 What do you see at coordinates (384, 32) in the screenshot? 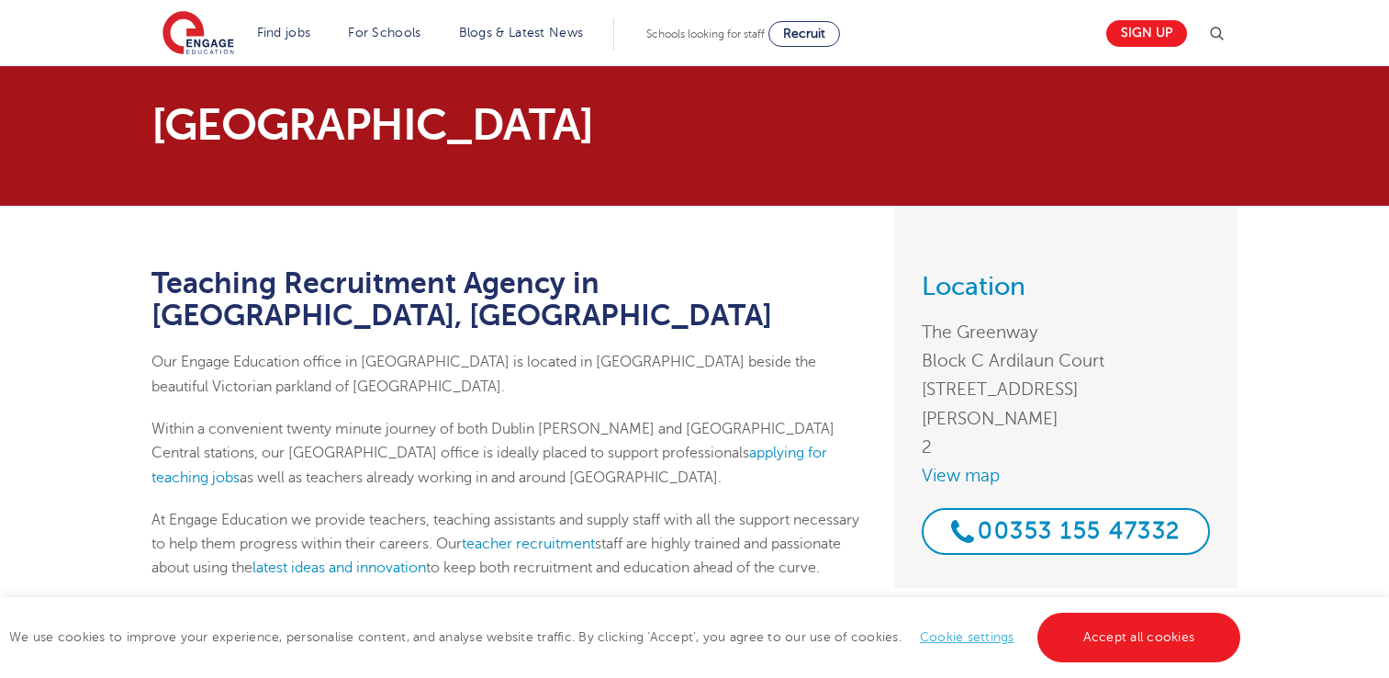
I see `a: For Schools` at bounding box center [384, 32].